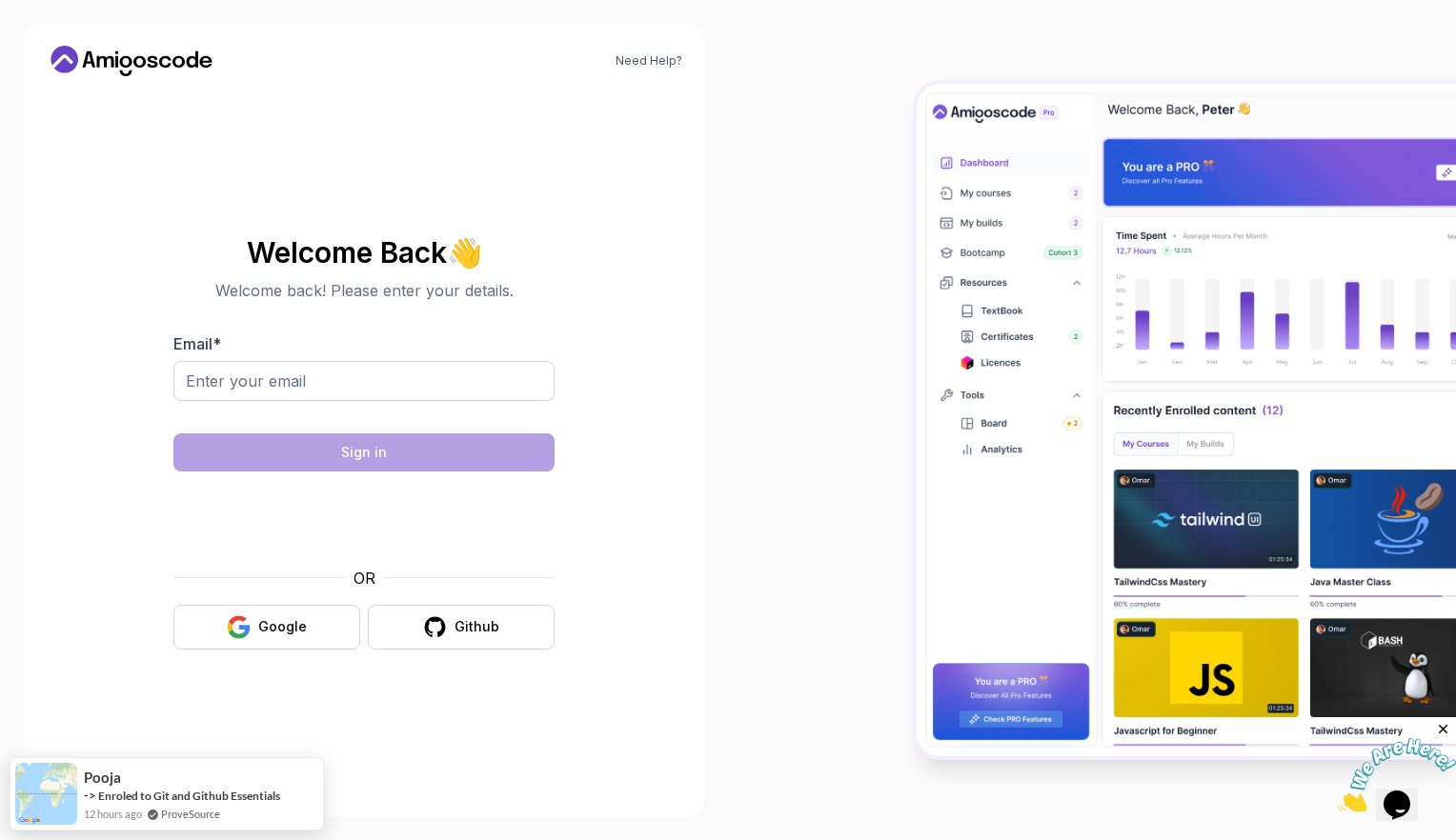  Describe the element at coordinates (282, 627) in the screenshot. I see `div: Google` at that location.